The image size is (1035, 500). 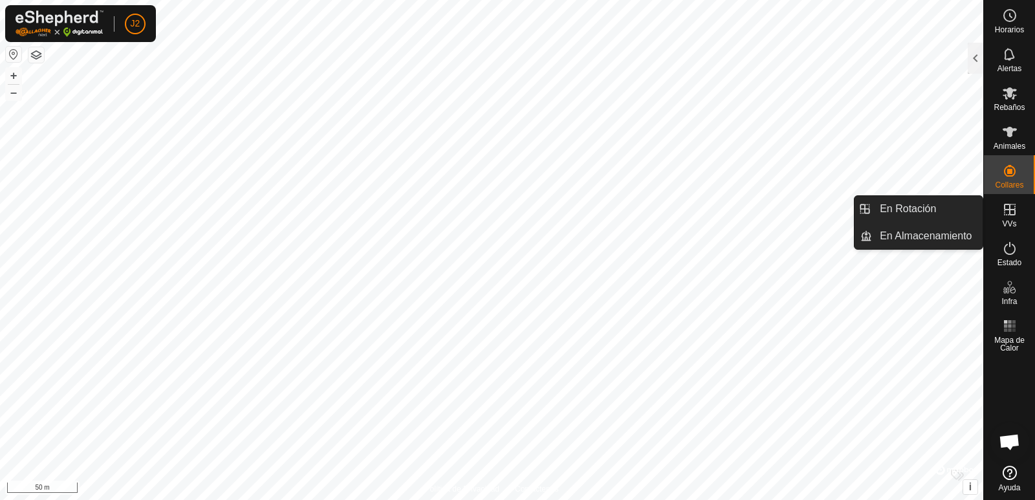 I want to click on a: En Almacenamiento, so click(x=927, y=236).